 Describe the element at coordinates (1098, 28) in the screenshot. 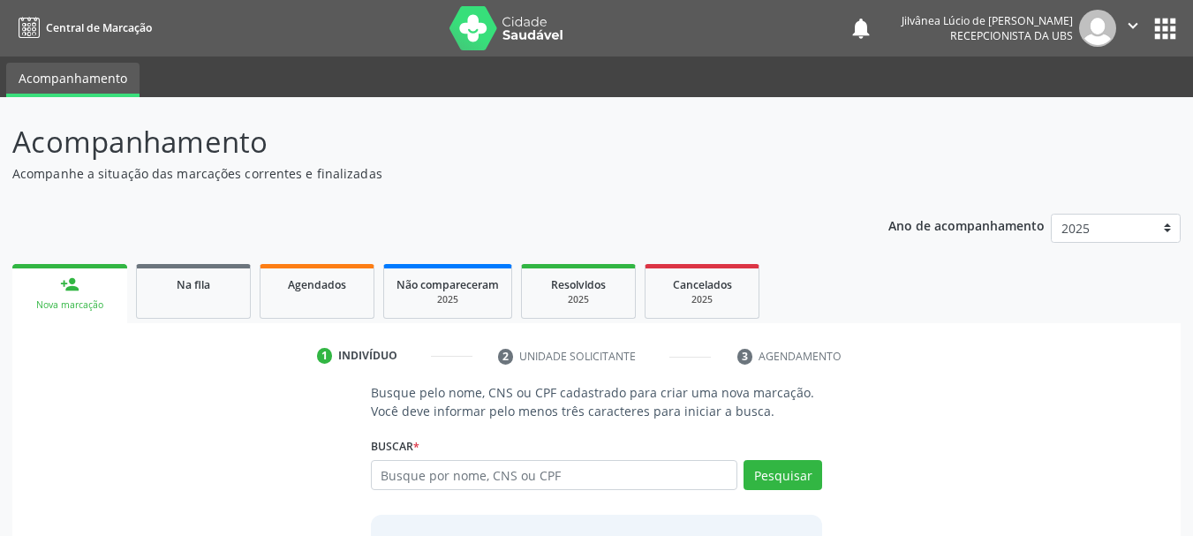

I see `img: img` at that location.